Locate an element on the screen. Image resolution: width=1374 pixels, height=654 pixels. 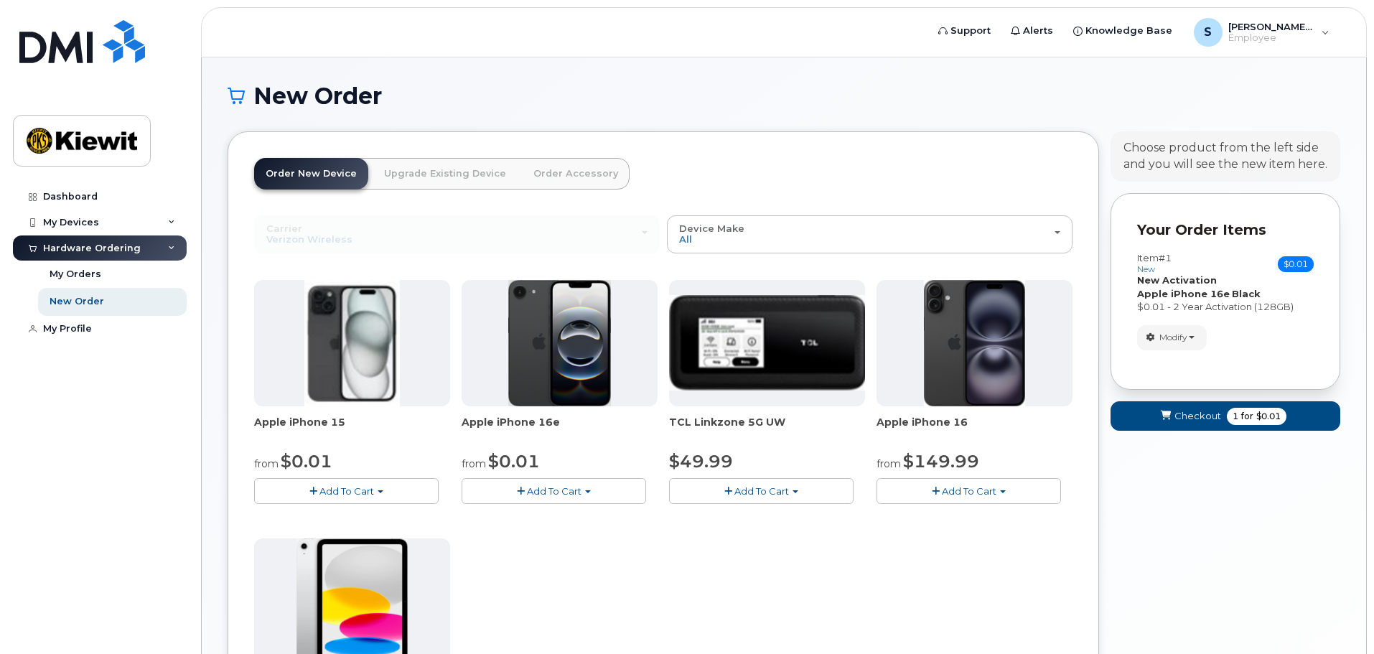
a: Order Accessory is located at coordinates (576, 174).